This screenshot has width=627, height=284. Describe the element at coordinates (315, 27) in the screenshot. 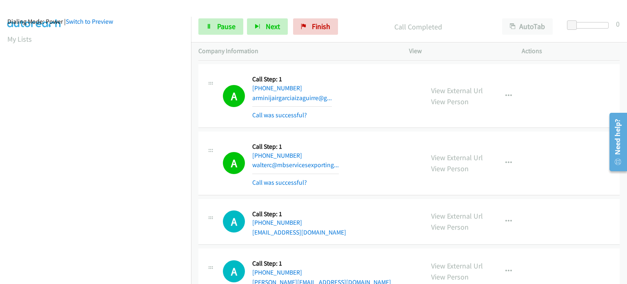

I see `a: Finish` at that location.